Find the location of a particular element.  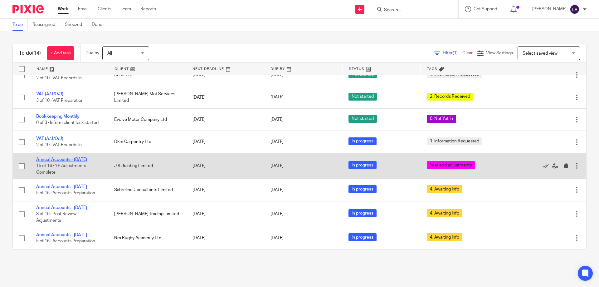

h1: To do is located at coordinates (30, 53).